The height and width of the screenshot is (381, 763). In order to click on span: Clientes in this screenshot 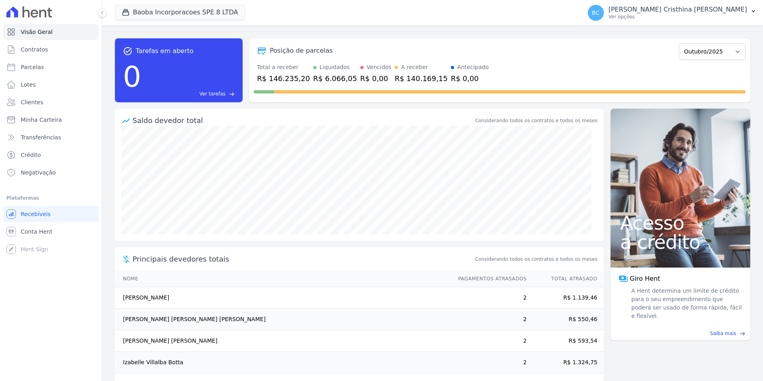, I will do `click(32, 102)`.